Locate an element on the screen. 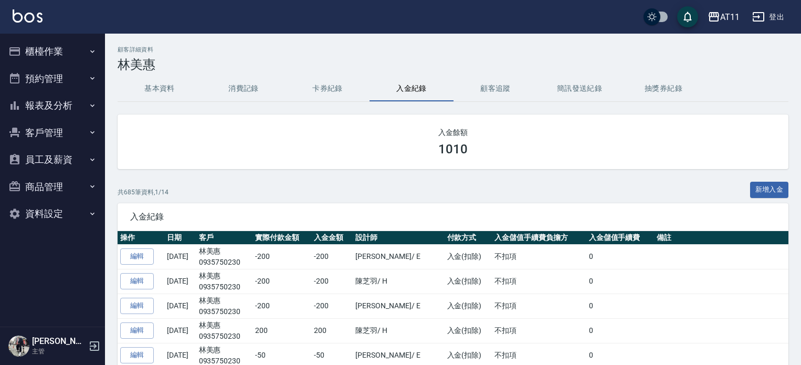 The height and width of the screenshot is (365, 801). h3: 1010 is located at coordinates (453, 149).